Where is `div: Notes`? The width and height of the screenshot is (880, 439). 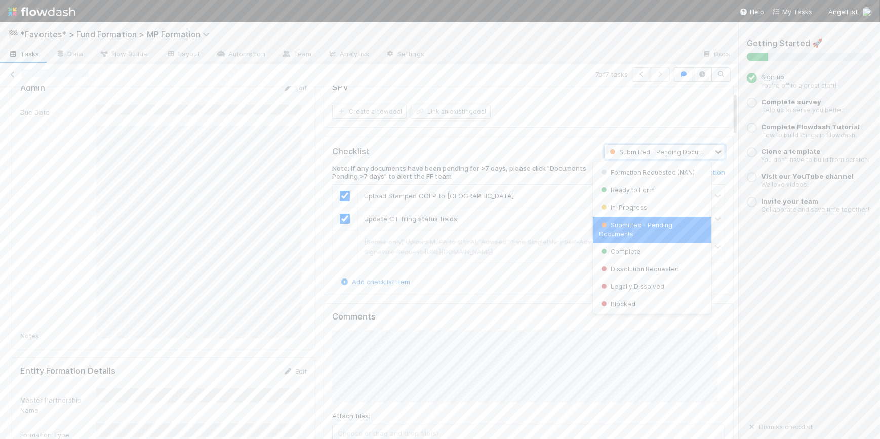 div: Notes is located at coordinates (58, 336).